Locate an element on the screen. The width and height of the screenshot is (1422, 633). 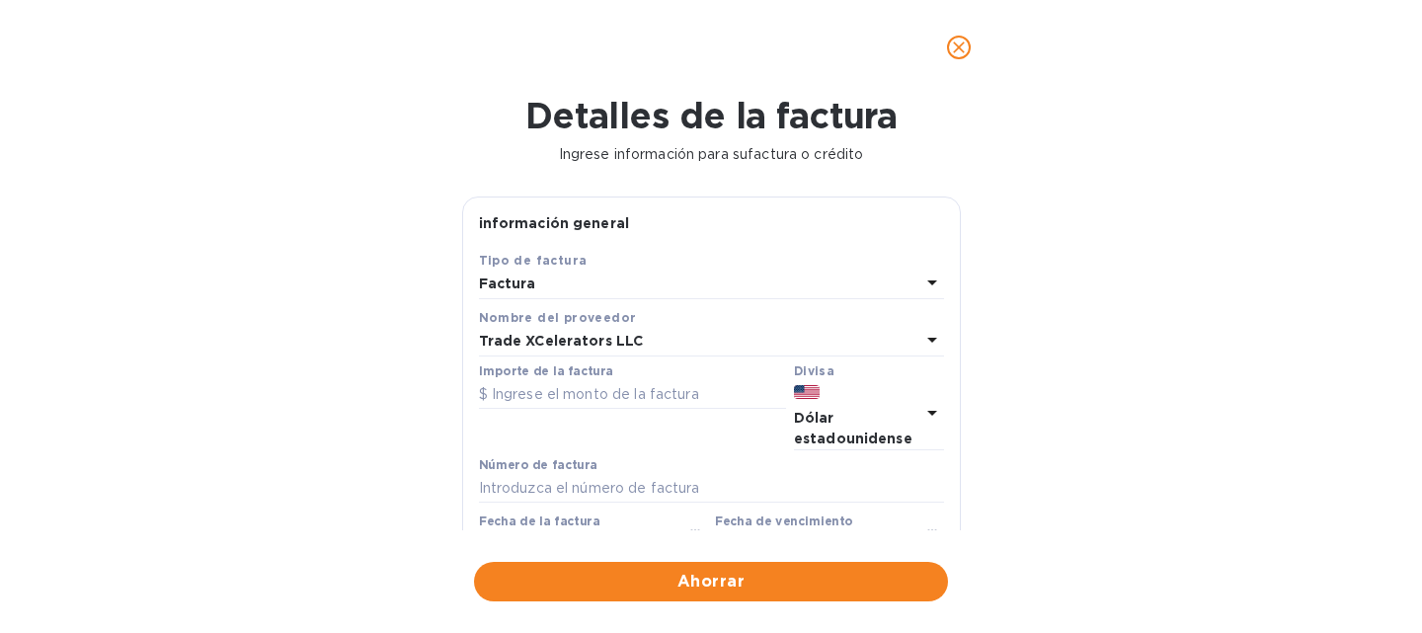
font: Número de factura is located at coordinates (538, 465).